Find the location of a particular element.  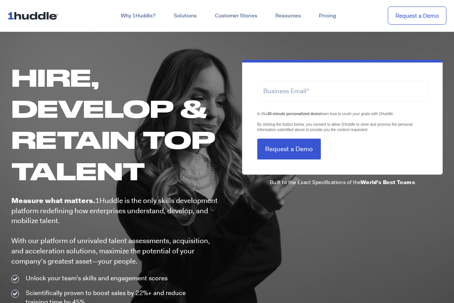

p: Built to the Exact Specifications of the is located at coordinates (342, 182).